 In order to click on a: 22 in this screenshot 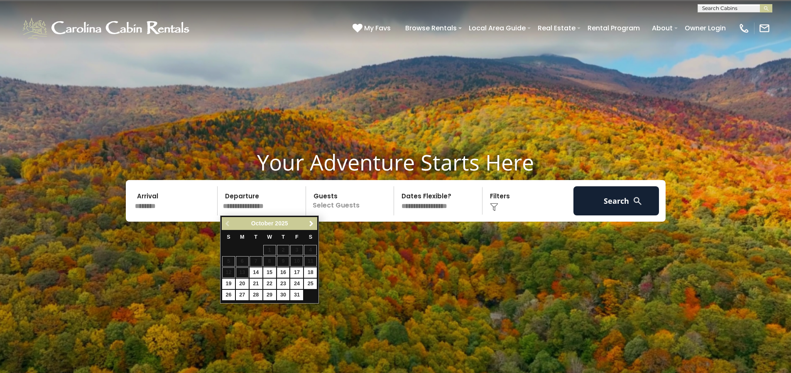, I will do `click(270, 283)`.